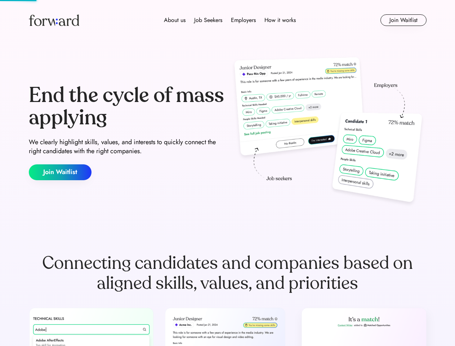 Image resolution: width=455 pixels, height=346 pixels. I want to click on img: hero-image.png, so click(329, 132).